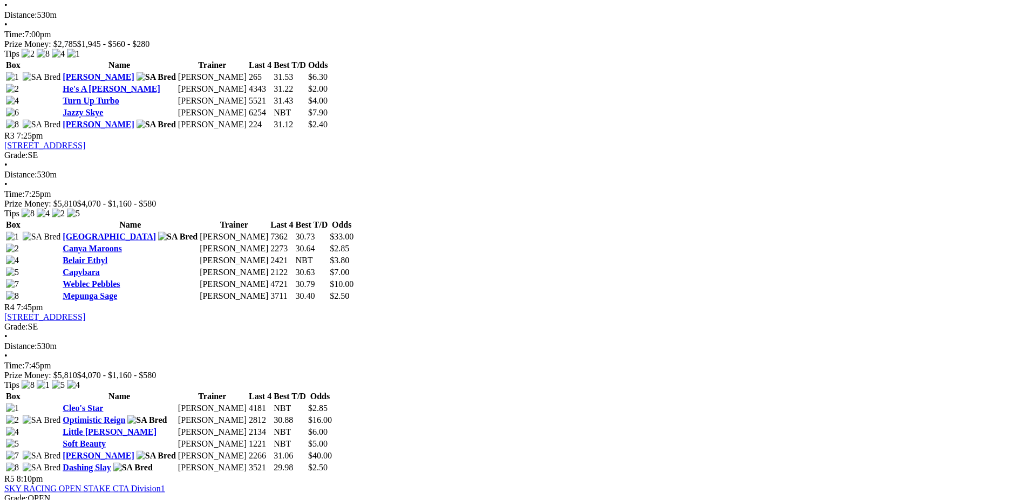 This screenshot has width=1027, height=500. Describe the element at coordinates (290, 77) in the screenshot. I see `td: 31.53` at that location.